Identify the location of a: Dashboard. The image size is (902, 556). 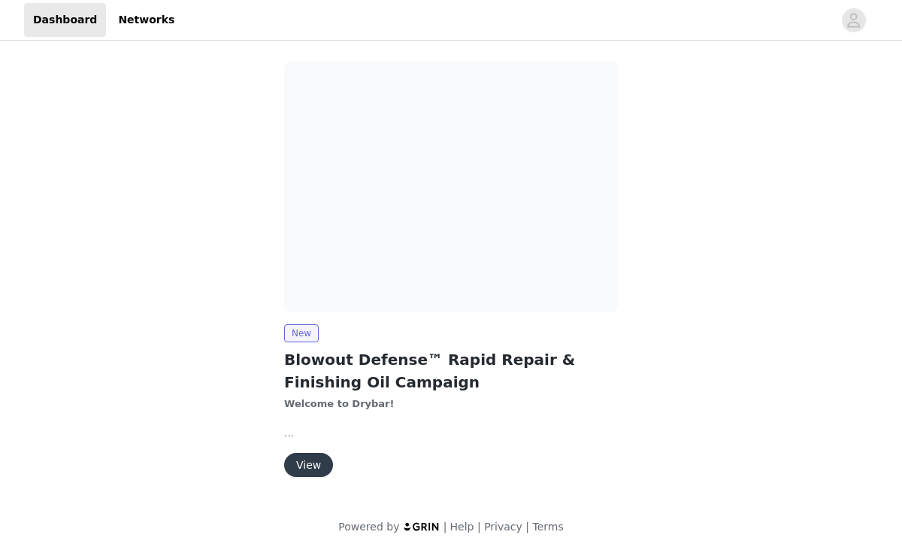
(65, 20).